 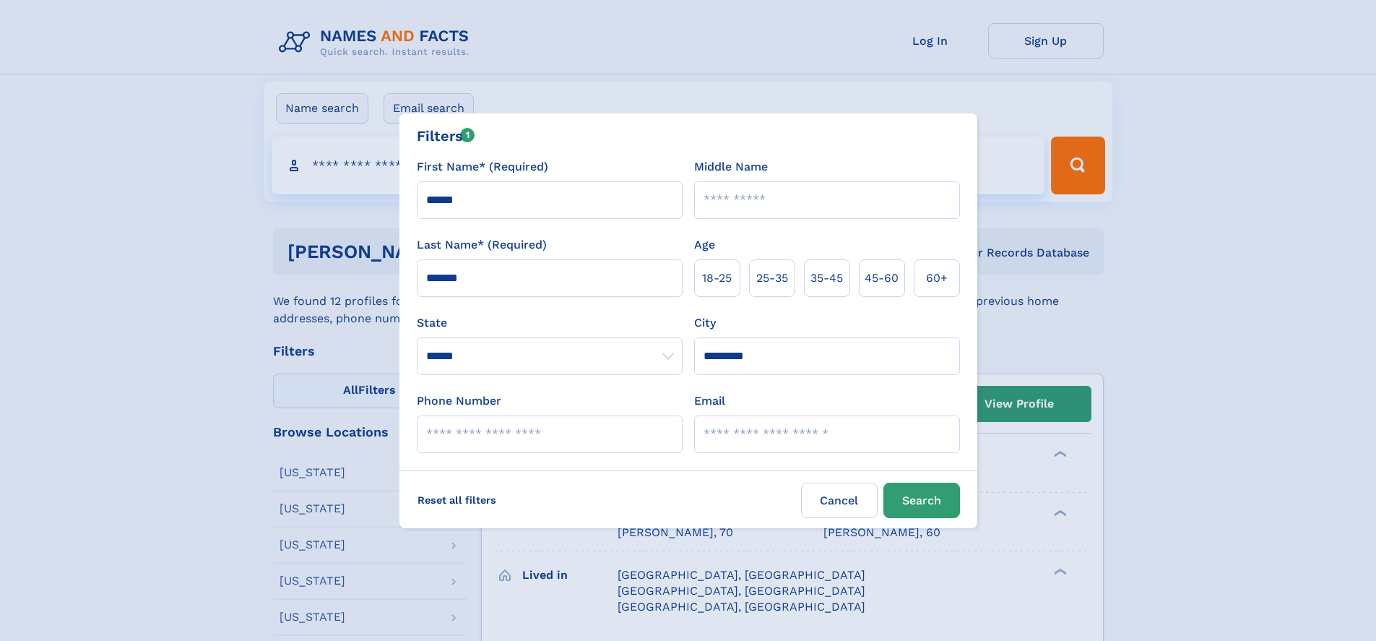 What do you see at coordinates (937, 278) in the screenshot?
I see `span: 60+` at bounding box center [937, 278].